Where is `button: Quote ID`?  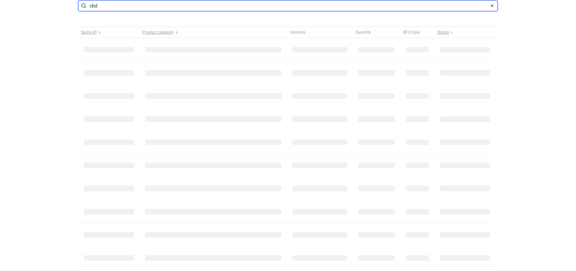 button: Quote ID is located at coordinates (109, 32).